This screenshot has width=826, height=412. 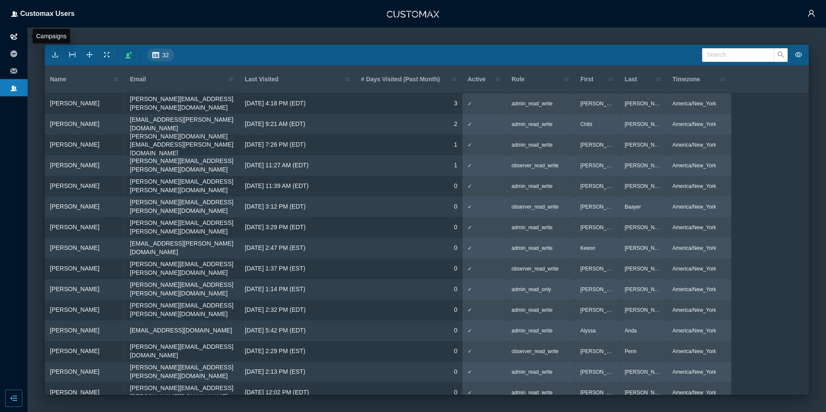 What do you see at coordinates (55, 55) in the screenshot?
I see `span: download` at bounding box center [55, 55].